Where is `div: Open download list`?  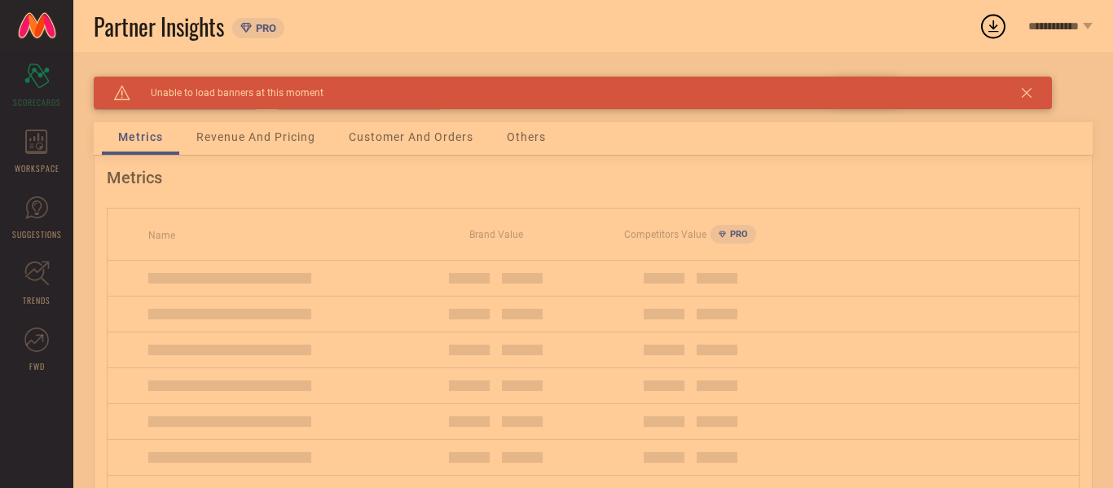
div: Open download list is located at coordinates (994, 26).